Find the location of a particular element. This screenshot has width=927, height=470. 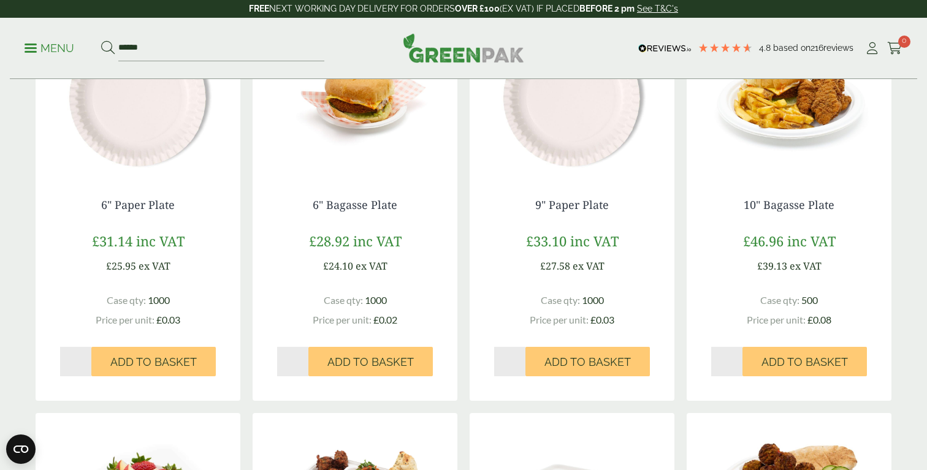

span: £0.08 is located at coordinates (819, 319).